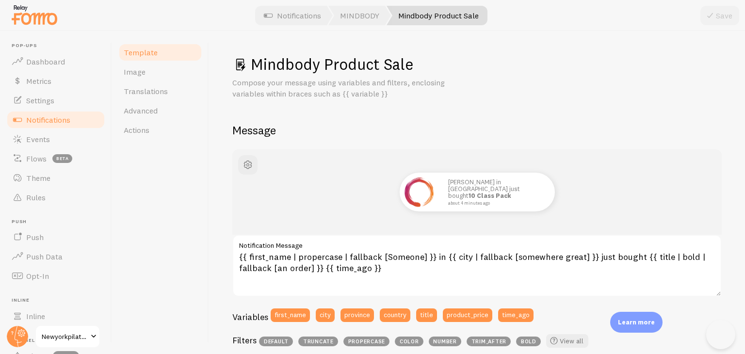 The width and height of the screenshot is (745, 354). I want to click on span: Notifications, so click(48, 120).